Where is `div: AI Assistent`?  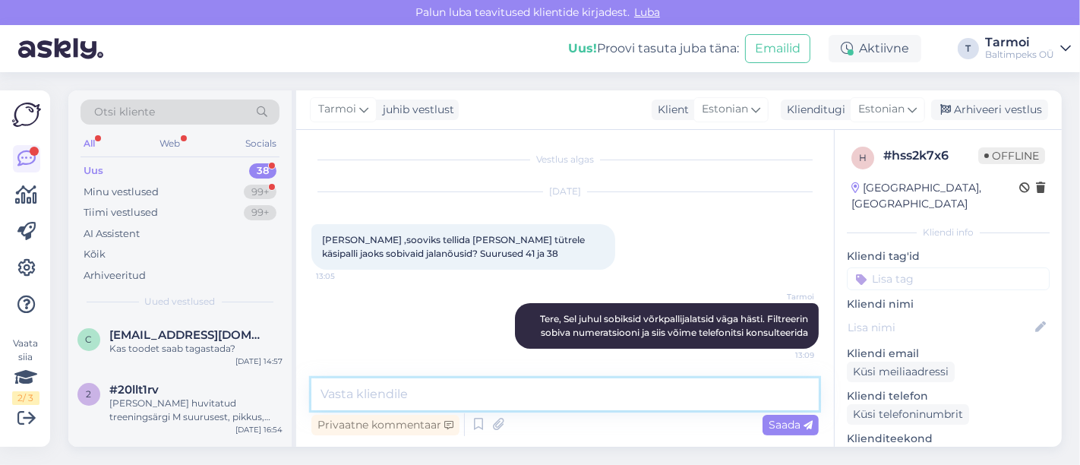 div: AI Assistent is located at coordinates (112, 234).